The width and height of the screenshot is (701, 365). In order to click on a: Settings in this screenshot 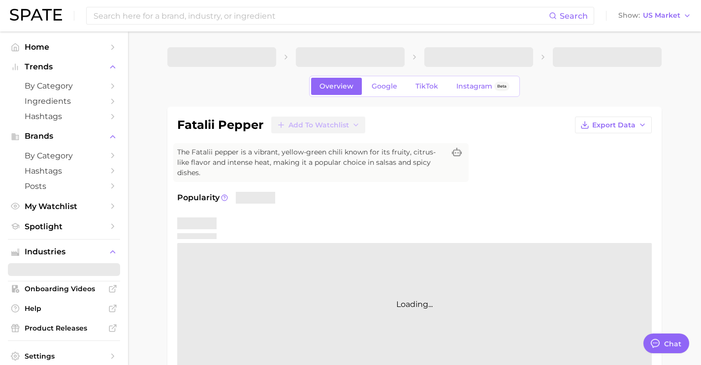, I will do `click(64, 356)`.